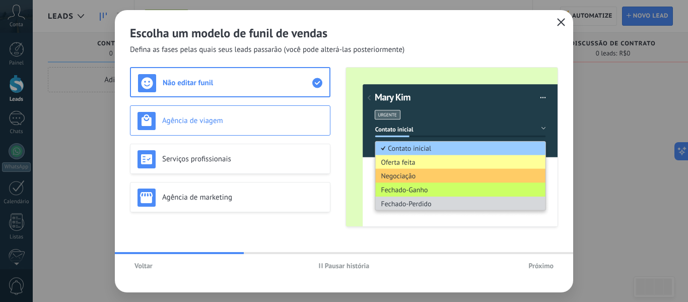 The width and height of the screenshot is (688, 302). Describe the element at coordinates (541, 265) in the screenshot. I see `button: Próximo` at that location.